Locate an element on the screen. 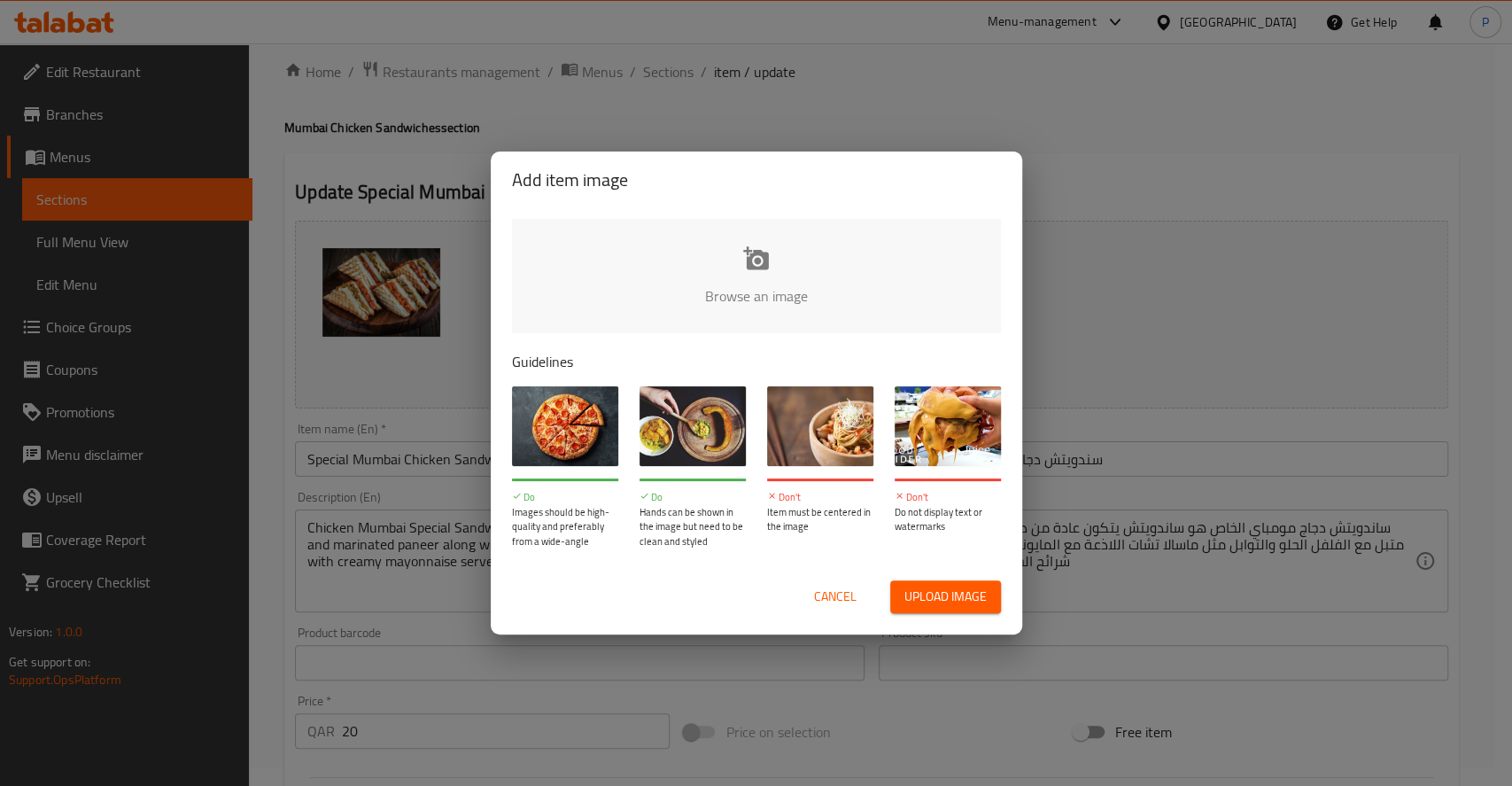 This screenshot has width=1512, height=786. p: Hands can be shown in the image but need to be clean and styled is located at coordinates (693, 528).